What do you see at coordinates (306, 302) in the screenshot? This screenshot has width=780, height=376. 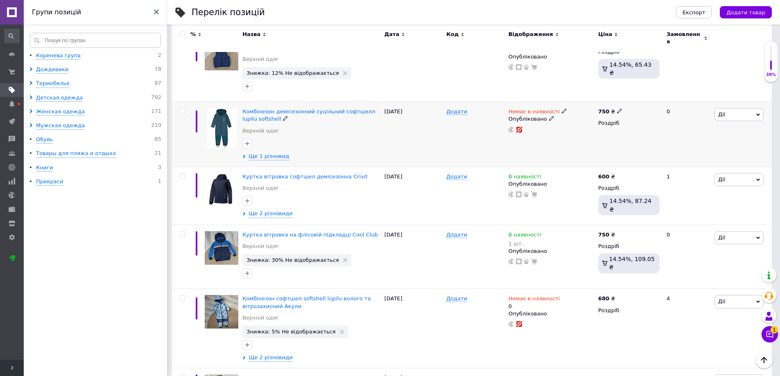 I see `span: Комбінезон софтшел softshell lupilu волого та вітрозахисний Акули` at bounding box center [306, 302].